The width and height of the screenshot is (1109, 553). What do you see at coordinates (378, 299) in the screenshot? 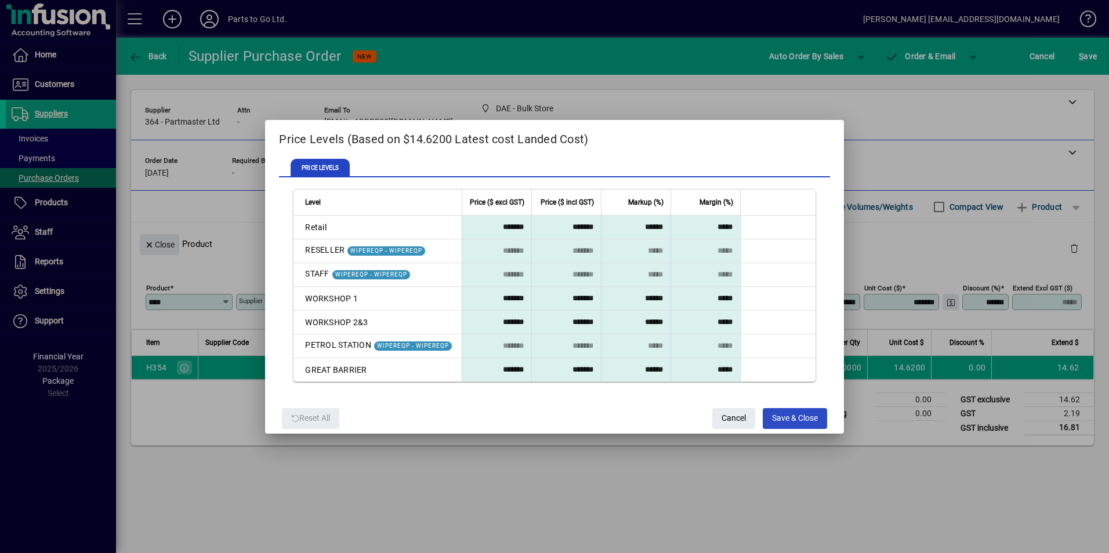
I see `td: WORKSHOP 1` at bounding box center [378, 299].